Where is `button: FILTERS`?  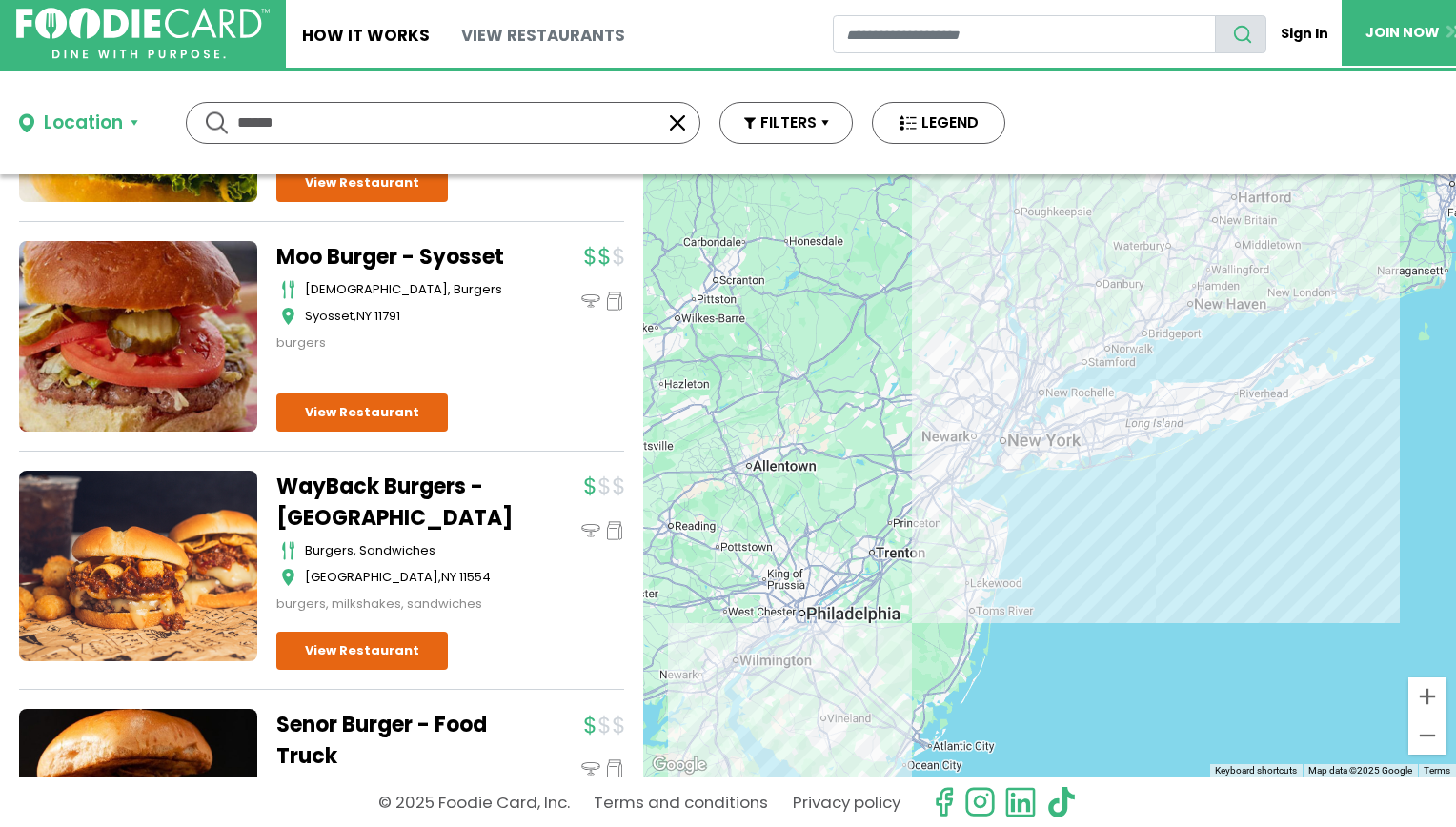 button: FILTERS is located at coordinates (786, 123).